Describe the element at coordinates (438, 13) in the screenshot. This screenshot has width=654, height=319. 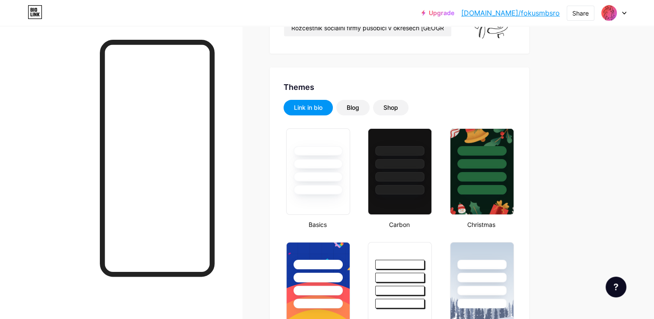
I see `a: Upgrade` at that location.